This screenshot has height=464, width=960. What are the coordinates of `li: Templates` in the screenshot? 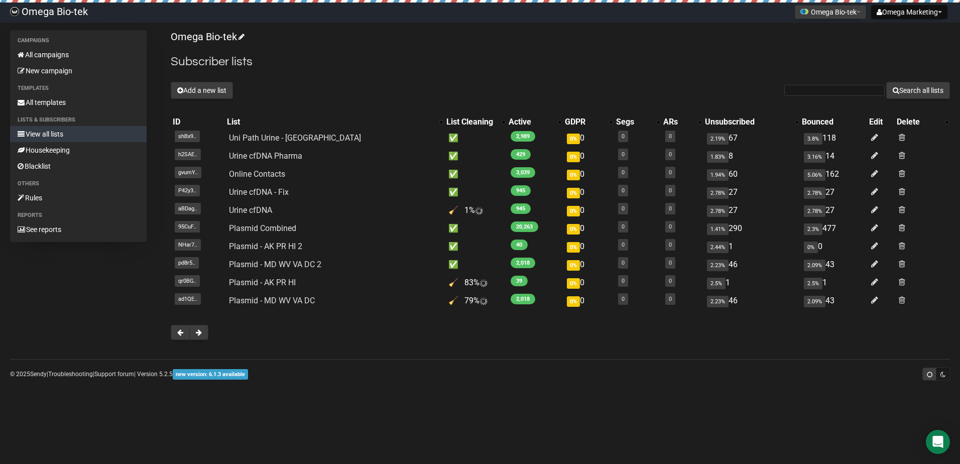 It's located at (78, 88).